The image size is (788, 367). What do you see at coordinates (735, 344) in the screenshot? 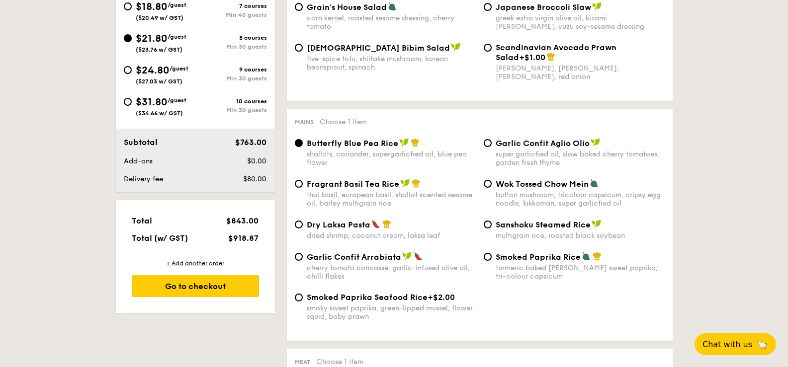
I see `button: Chat with us🦙` at bounding box center [735, 344].